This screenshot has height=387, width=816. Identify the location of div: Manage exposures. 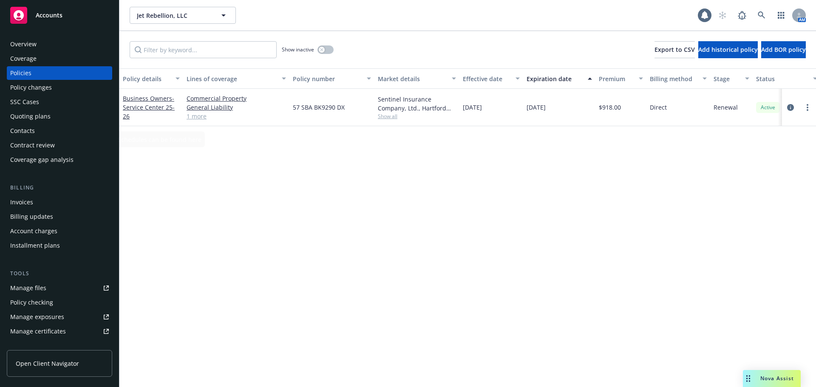
(37, 317).